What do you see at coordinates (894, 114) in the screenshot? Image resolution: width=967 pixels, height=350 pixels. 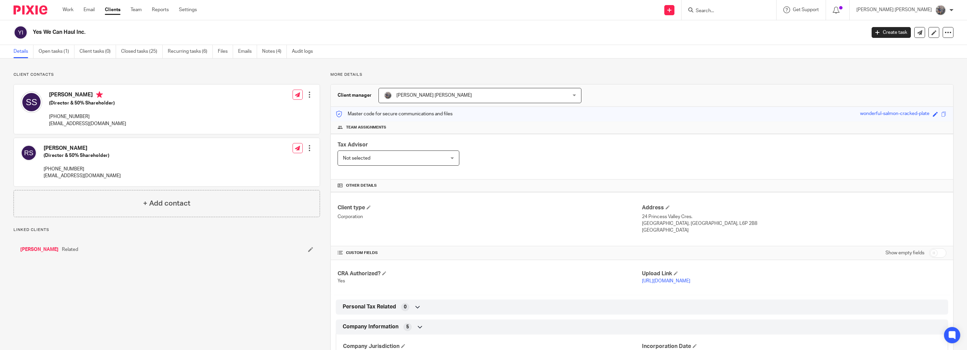 I see `div: wonderful-salmon-cracked-plate` at bounding box center [894, 114].